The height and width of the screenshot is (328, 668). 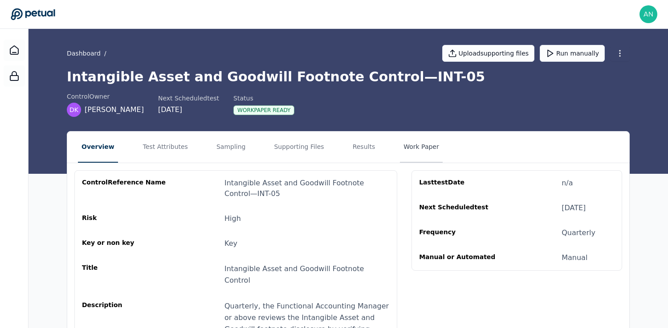 I want to click on div: Key or non key, so click(x=125, y=244).